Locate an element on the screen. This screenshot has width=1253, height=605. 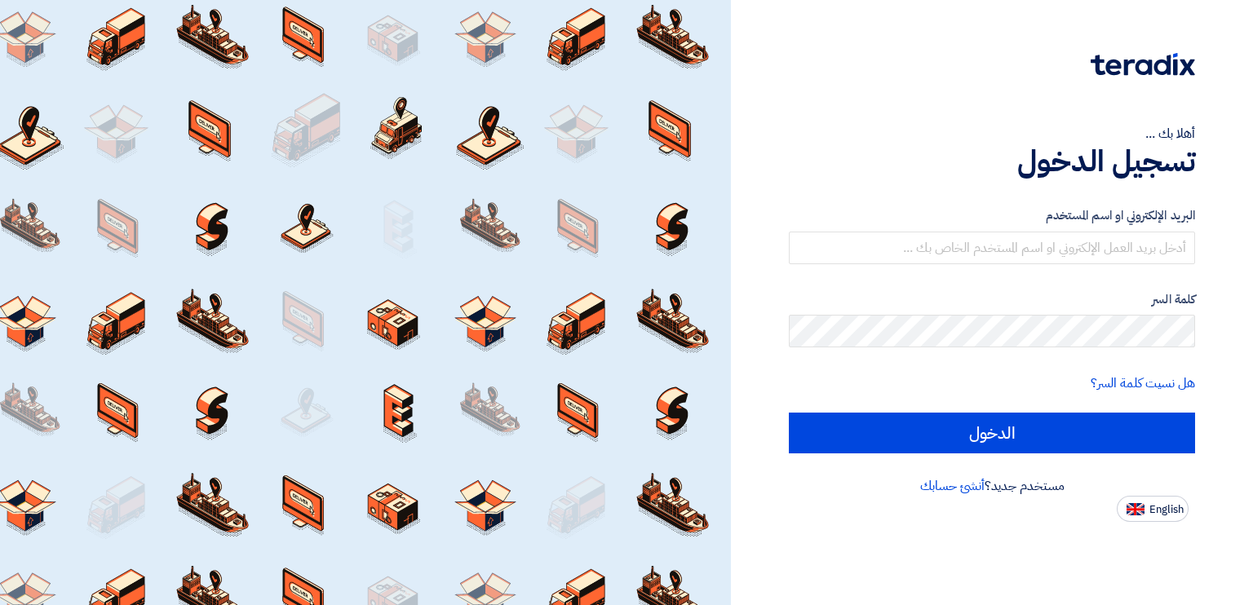
a: هل نسيت كلمة السر؟ is located at coordinates (1143, 384).